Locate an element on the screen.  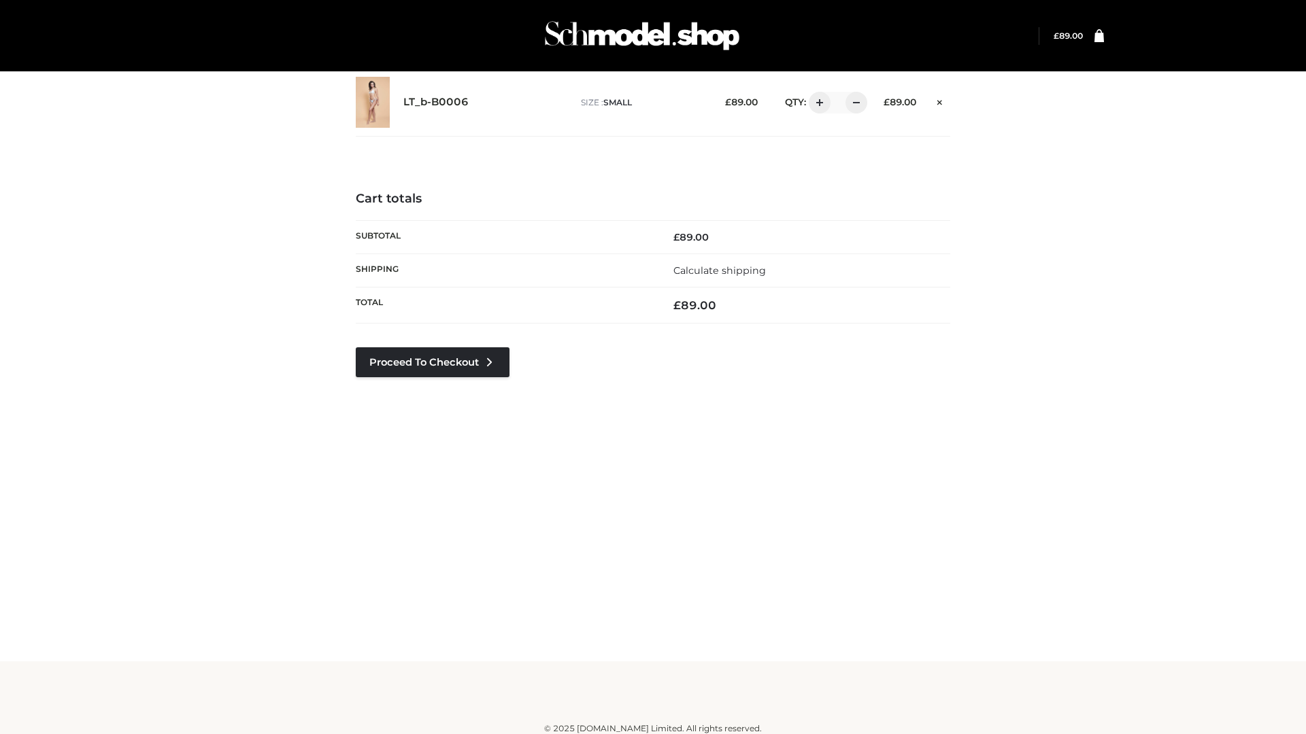
th: Shipping is located at coordinates (504, 270).